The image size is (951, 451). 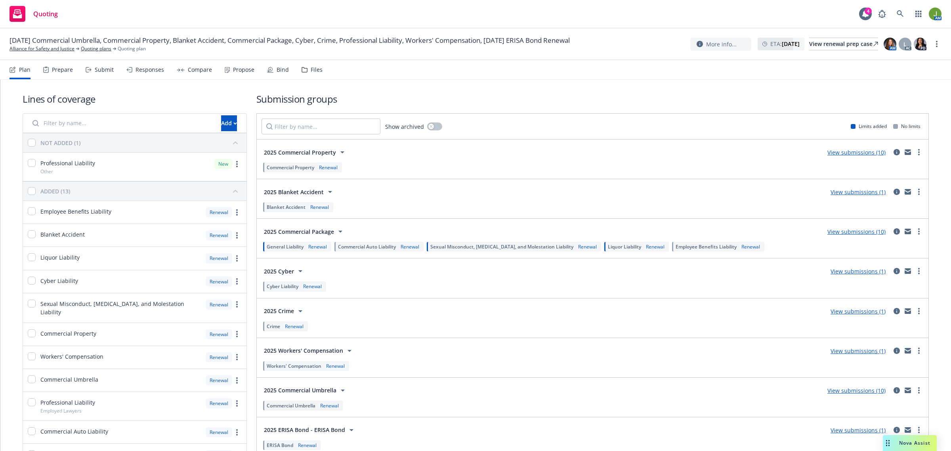 What do you see at coordinates (141, 143) in the screenshot?
I see `button: NOT ADDED (1)` at bounding box center [141, 143].